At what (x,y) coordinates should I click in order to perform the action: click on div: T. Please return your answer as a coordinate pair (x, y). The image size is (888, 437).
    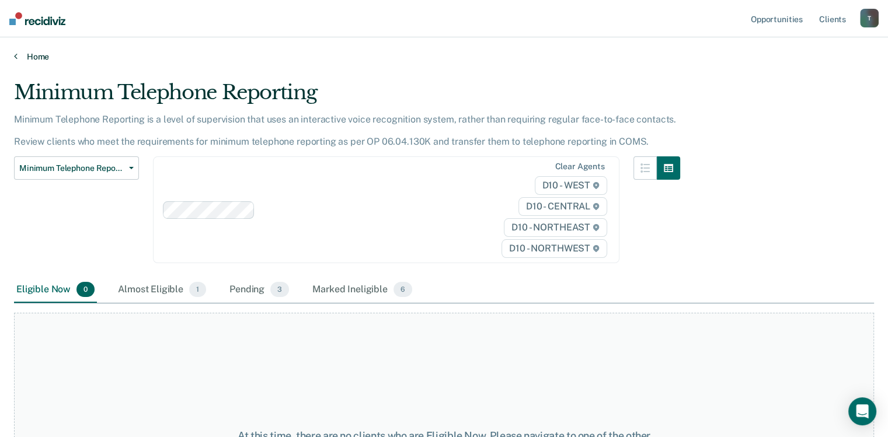
    Looking at the image, I should click on (869, 18).